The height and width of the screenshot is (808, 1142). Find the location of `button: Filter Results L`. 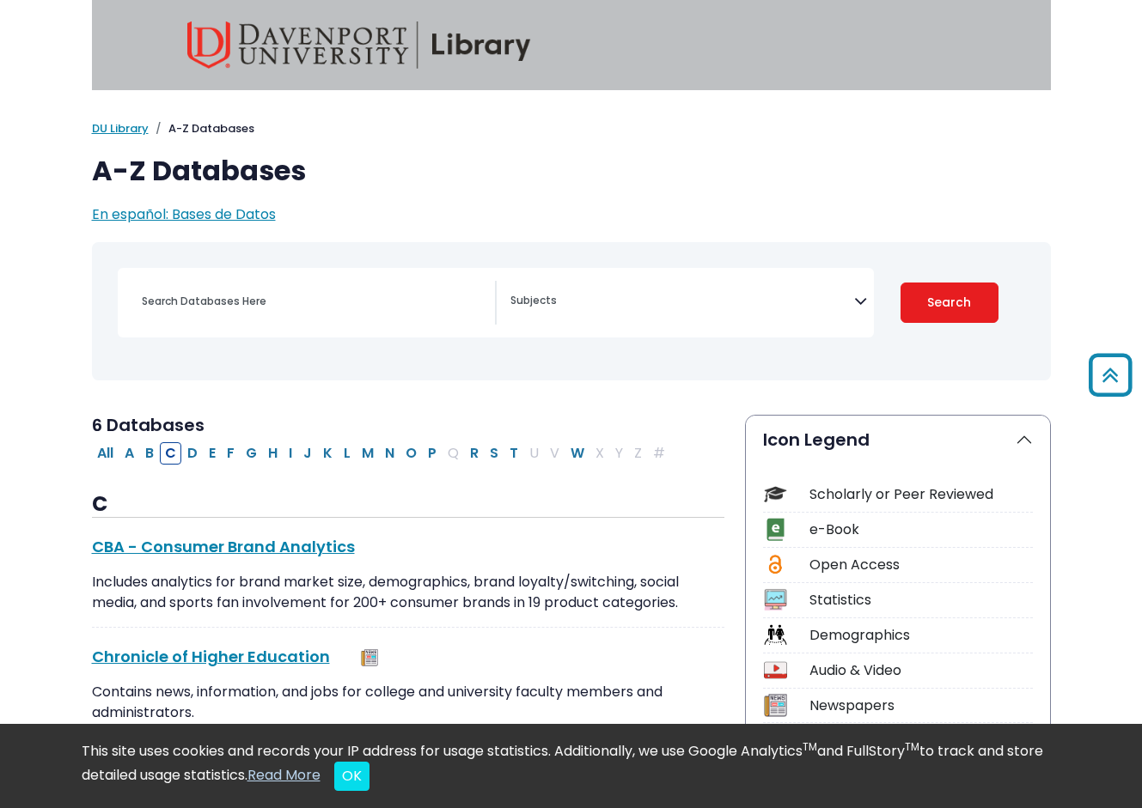

button: Filter Results L is located at coordinates (347, 454).